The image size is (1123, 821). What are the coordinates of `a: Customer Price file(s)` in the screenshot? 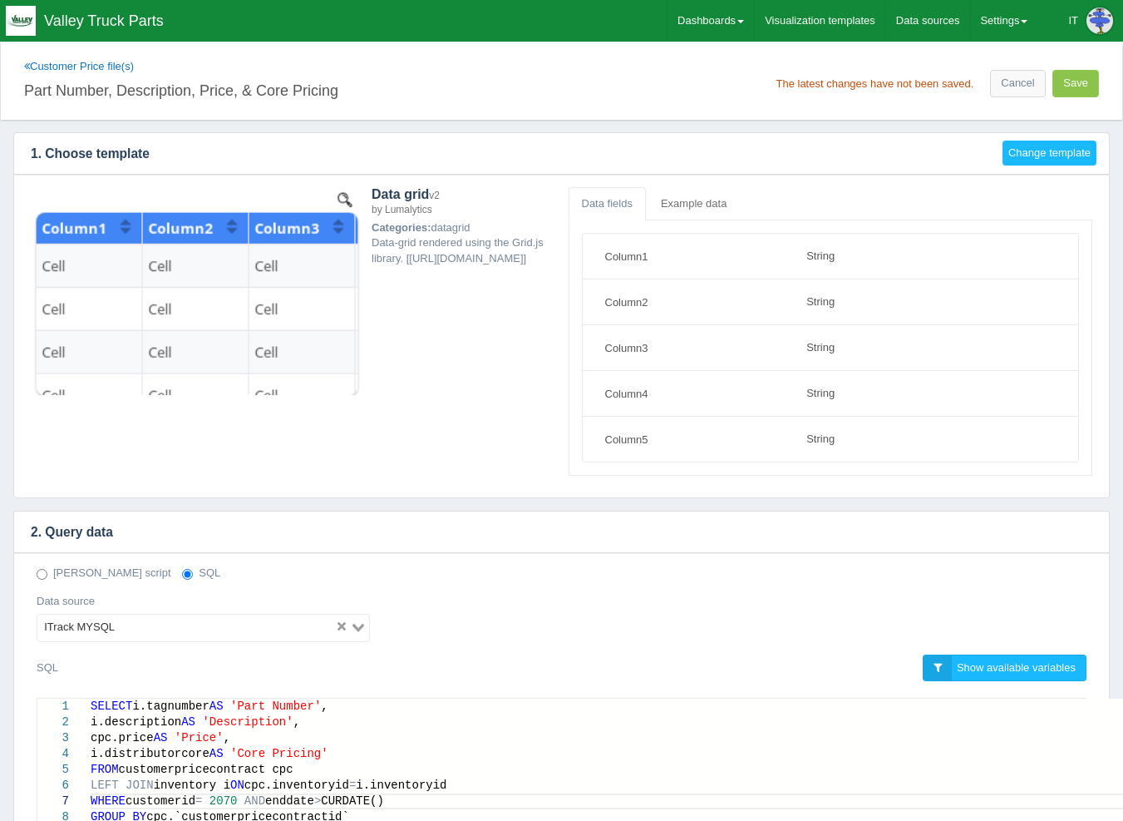 It's located at (79, 66).